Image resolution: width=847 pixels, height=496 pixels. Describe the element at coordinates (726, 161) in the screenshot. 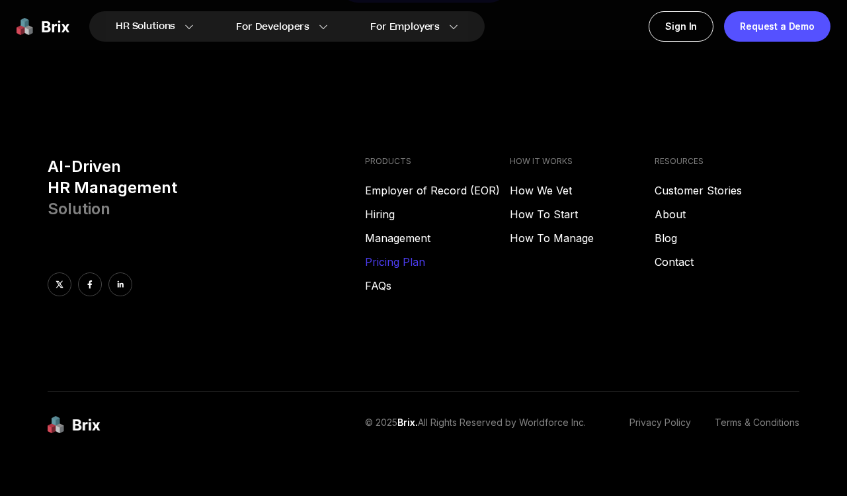

I see `h4: RESOURCES` at that location.